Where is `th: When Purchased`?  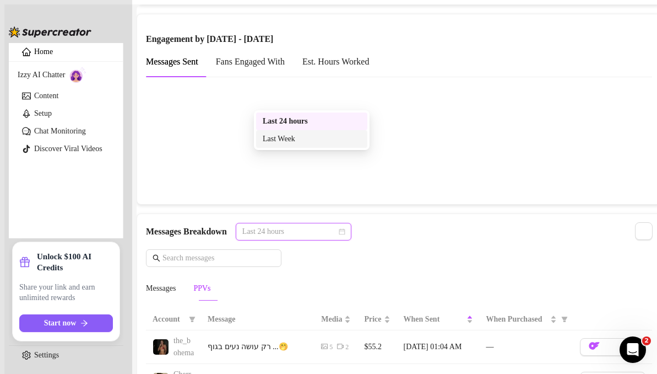
th: When Purchased is located at coordinates (527, 319).